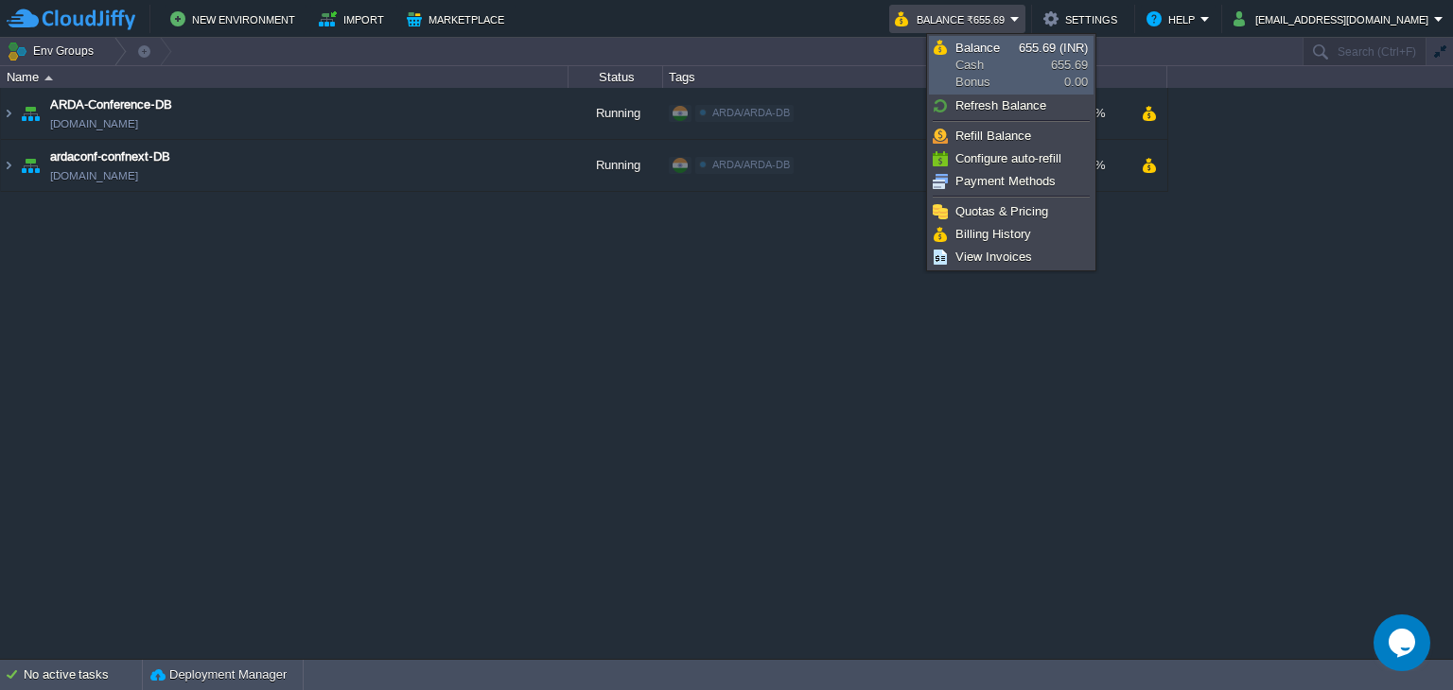 The height and width of the screenshot is (690, 1453). I want to click on div: No active tasks, so click(82, 675).